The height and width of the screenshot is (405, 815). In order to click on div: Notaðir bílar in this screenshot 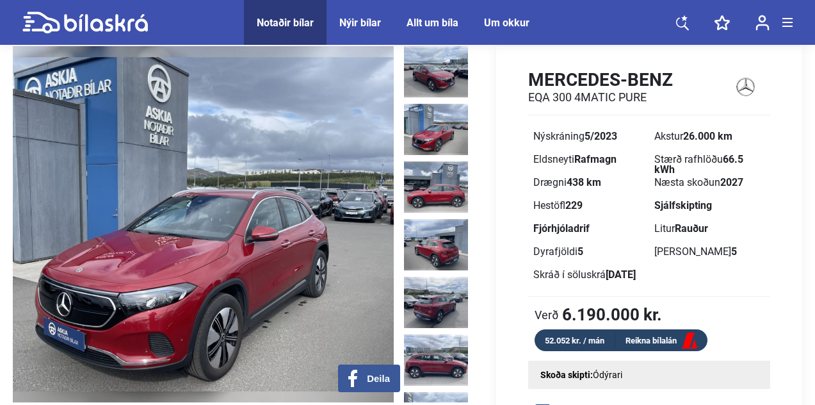, I will do `click(285, 22)`.